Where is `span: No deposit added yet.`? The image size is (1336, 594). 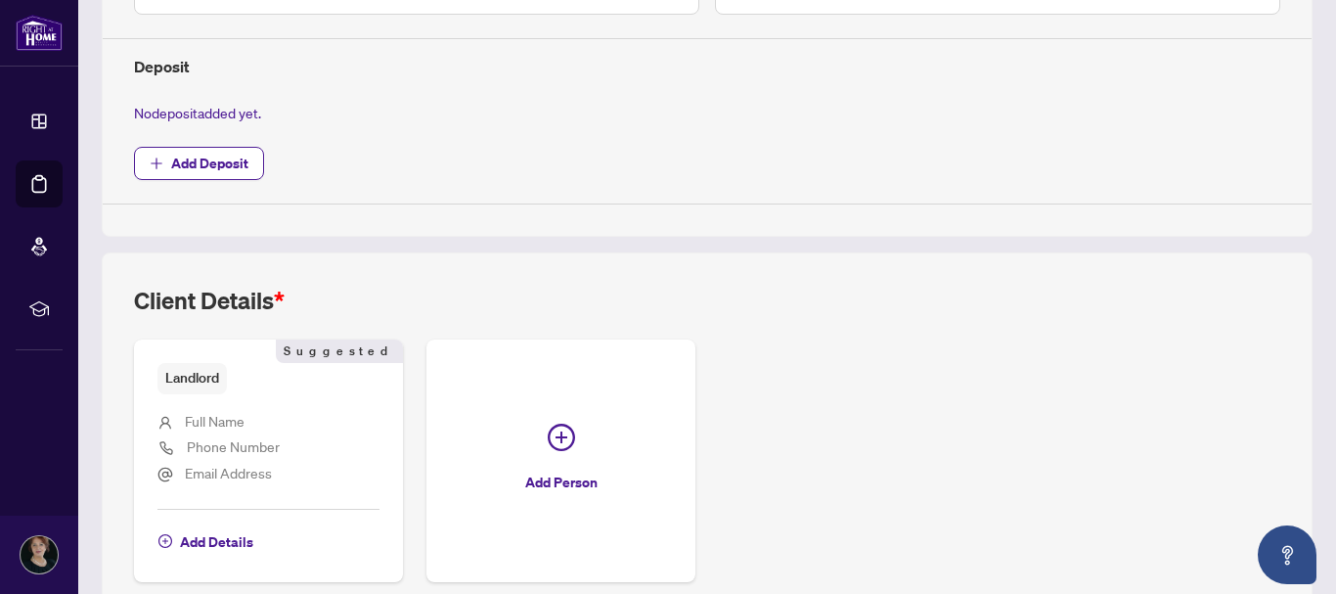
span: No deposit added yet. is located at coordinates (198, 112).